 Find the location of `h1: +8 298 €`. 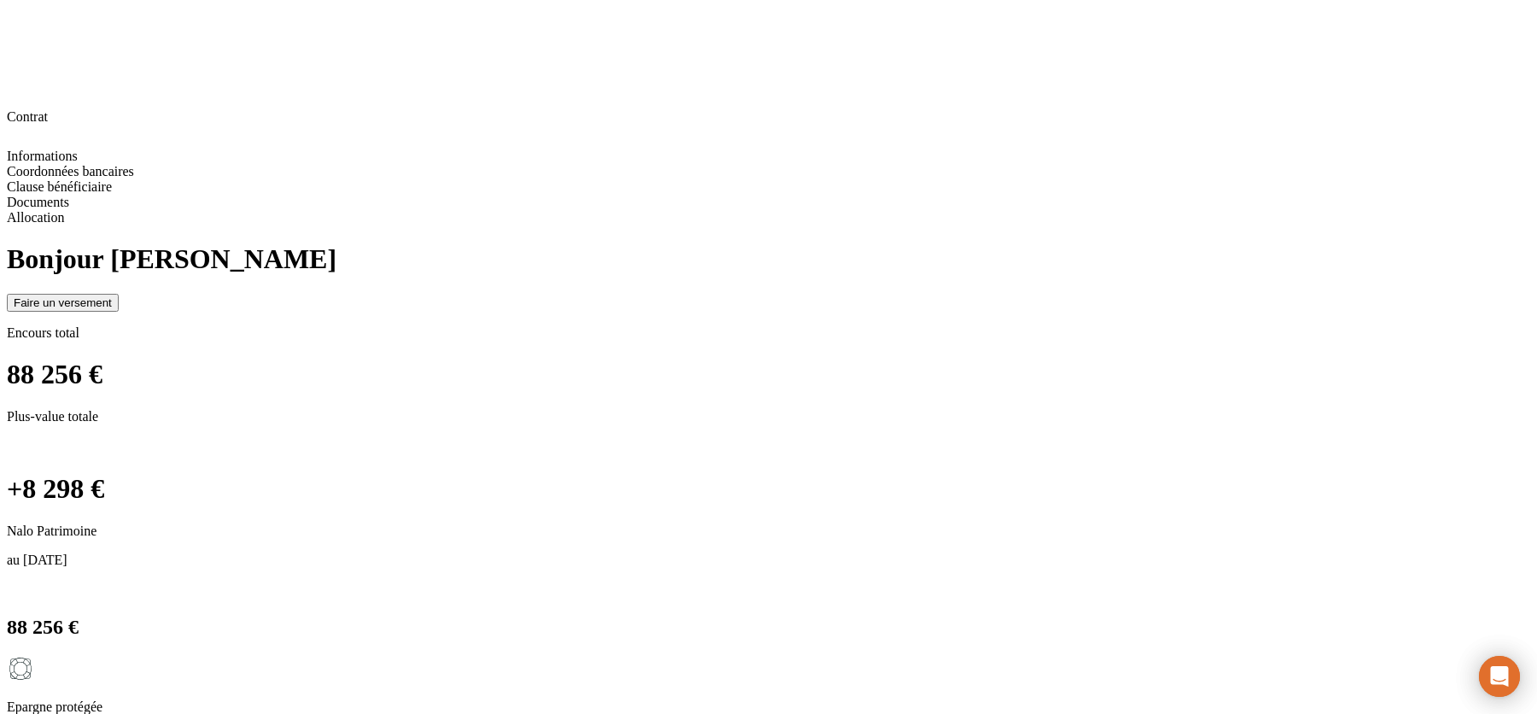

h1: +8 298 € is located at coordinates (768, 488).